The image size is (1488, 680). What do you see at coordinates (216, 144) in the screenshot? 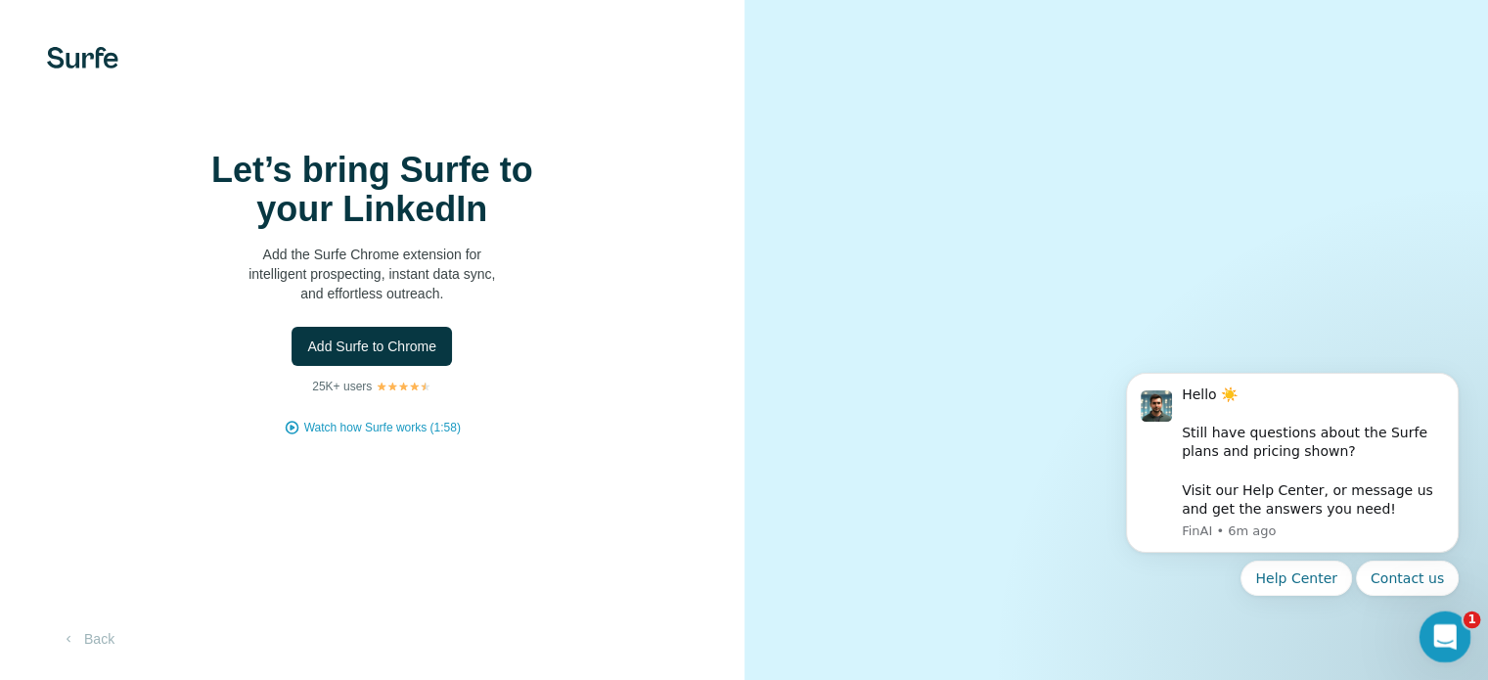
I see `div: Hello ☀️ ​ Still have questions about the Surfe plans and pricing shown? ​ Visit our Help Center,...` at bounding box center [216, 144].